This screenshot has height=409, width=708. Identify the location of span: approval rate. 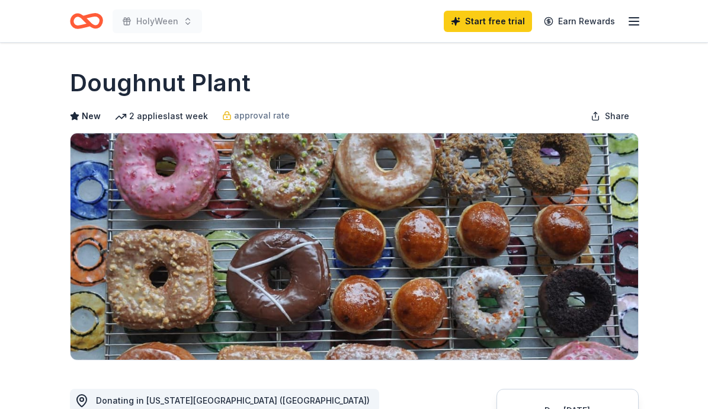
(262, 115).